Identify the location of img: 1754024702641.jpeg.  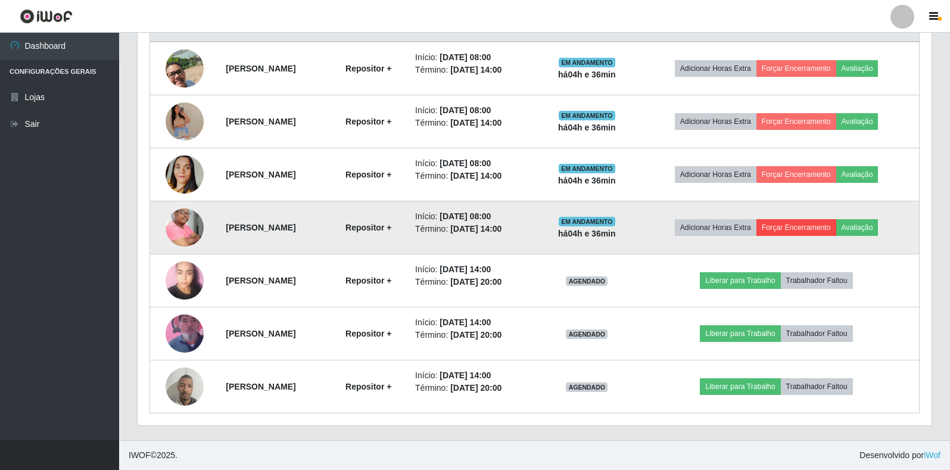
(185, 386).